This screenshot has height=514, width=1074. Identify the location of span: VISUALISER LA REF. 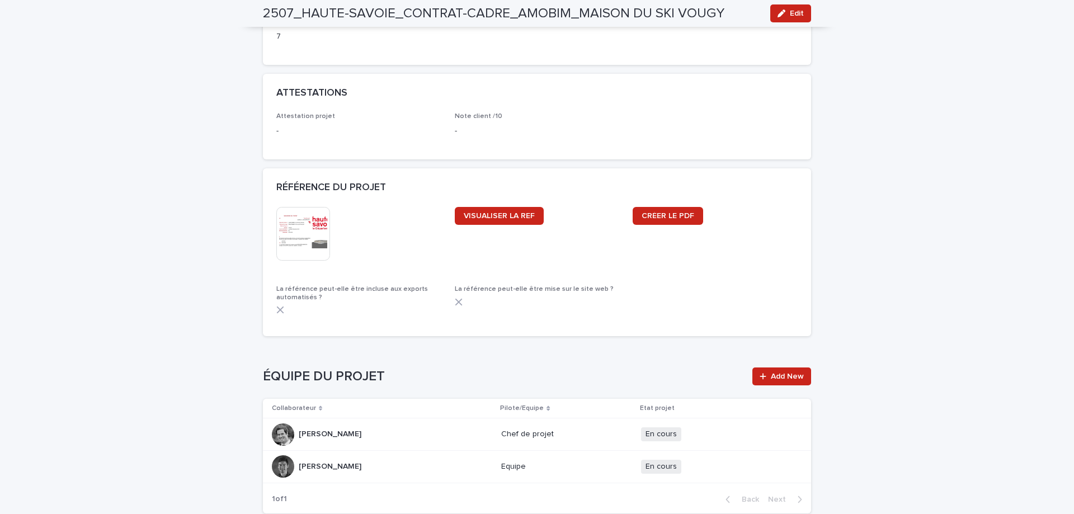
(499, 216).